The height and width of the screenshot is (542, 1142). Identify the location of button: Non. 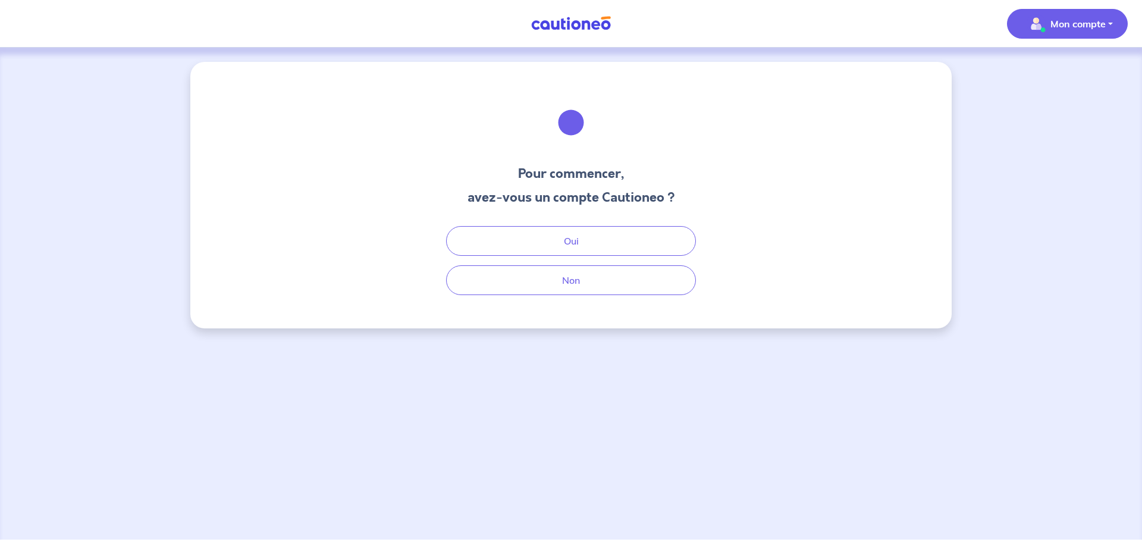
(571, 280).